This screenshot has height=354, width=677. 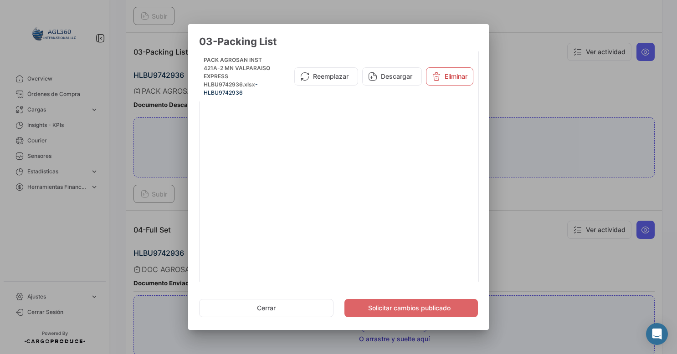 What do you see at coordinates (326, 76) in the screenshot?
I see `button: Reemplazar` at bounding box center [326, 76].